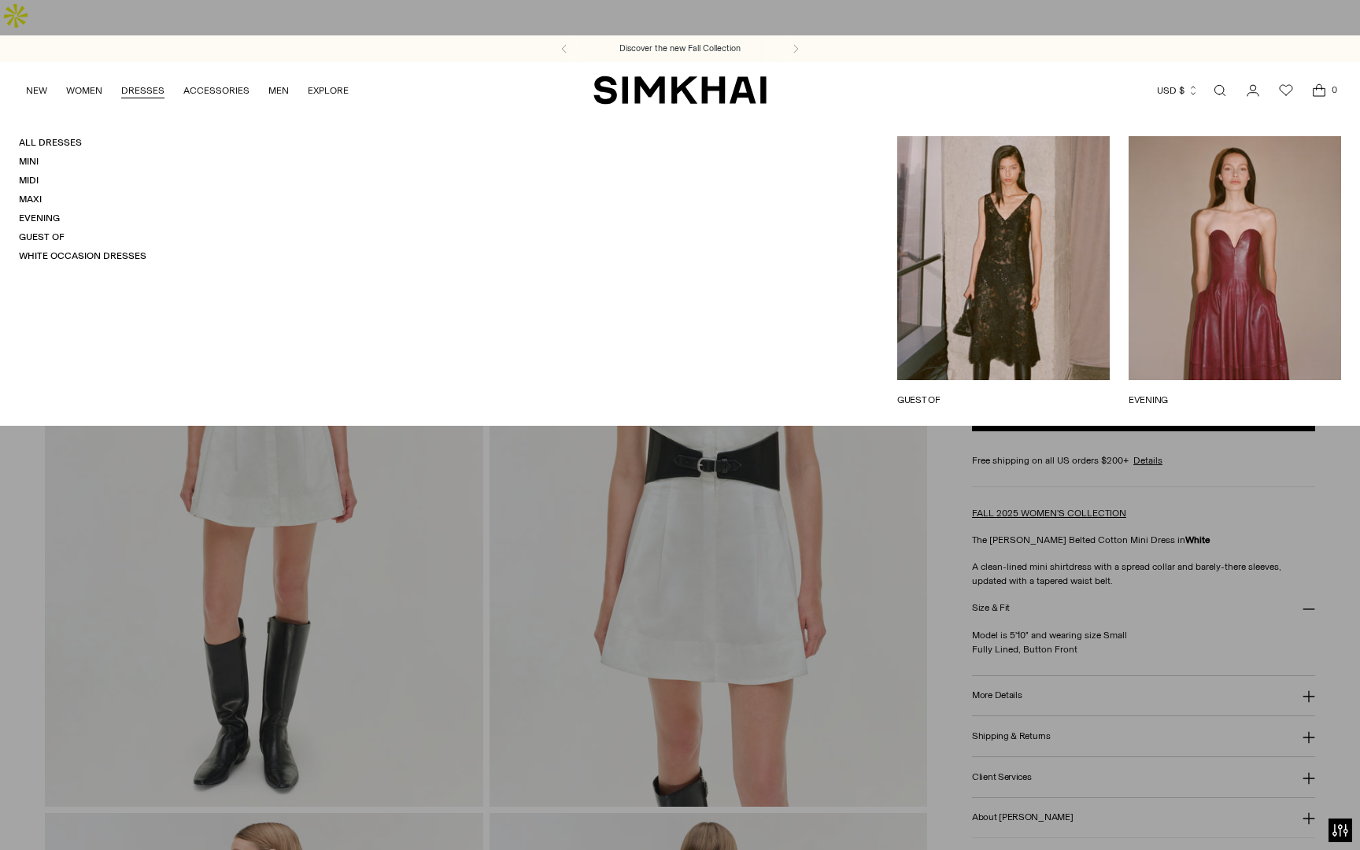 The image size is (1360, 850). I want to click on span: 0, so click(1334, 90).